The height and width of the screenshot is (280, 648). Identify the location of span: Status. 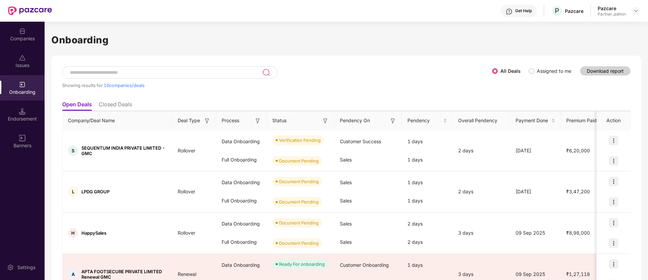
(280, 120).